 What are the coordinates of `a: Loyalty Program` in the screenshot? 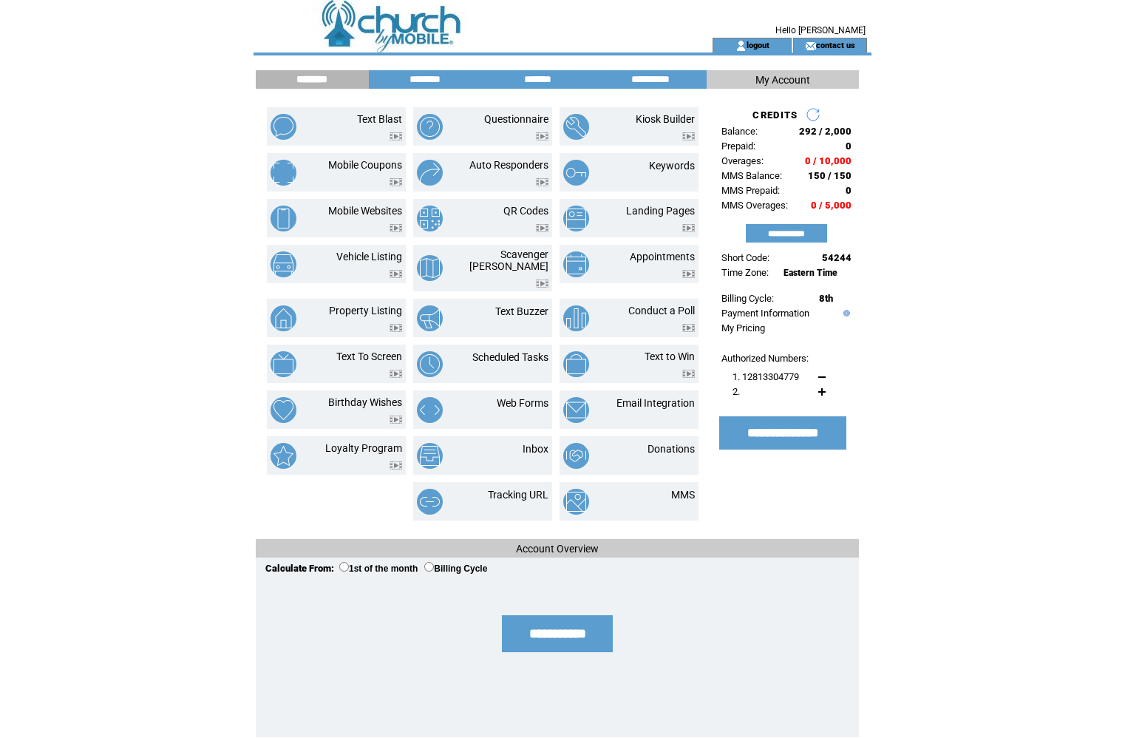 It's located at (364, 448).